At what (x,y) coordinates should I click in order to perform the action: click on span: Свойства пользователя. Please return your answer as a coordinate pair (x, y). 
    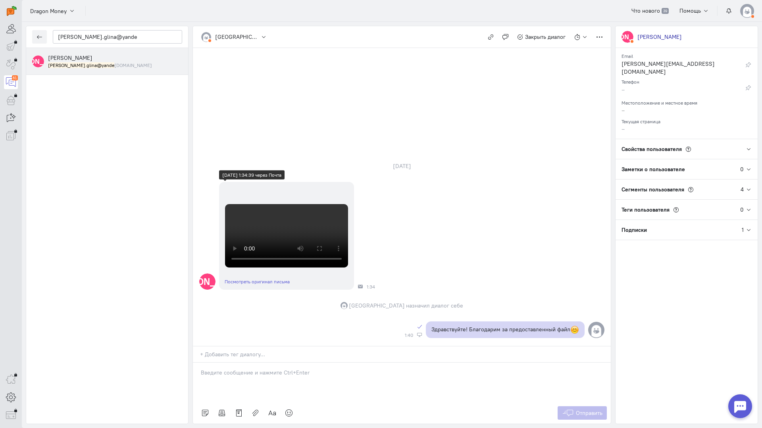
    Looking at the image, I should click on (651, 149).